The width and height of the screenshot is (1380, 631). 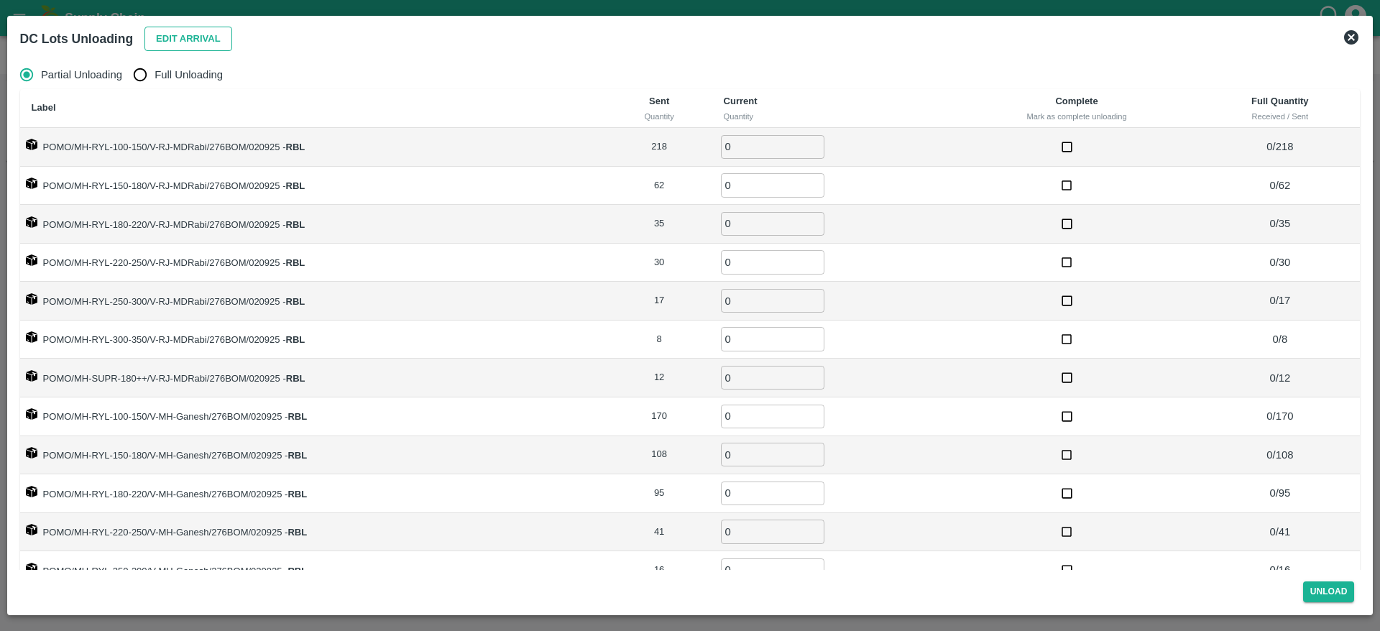 I want to click on td: 218, so click(x=659, y=147).